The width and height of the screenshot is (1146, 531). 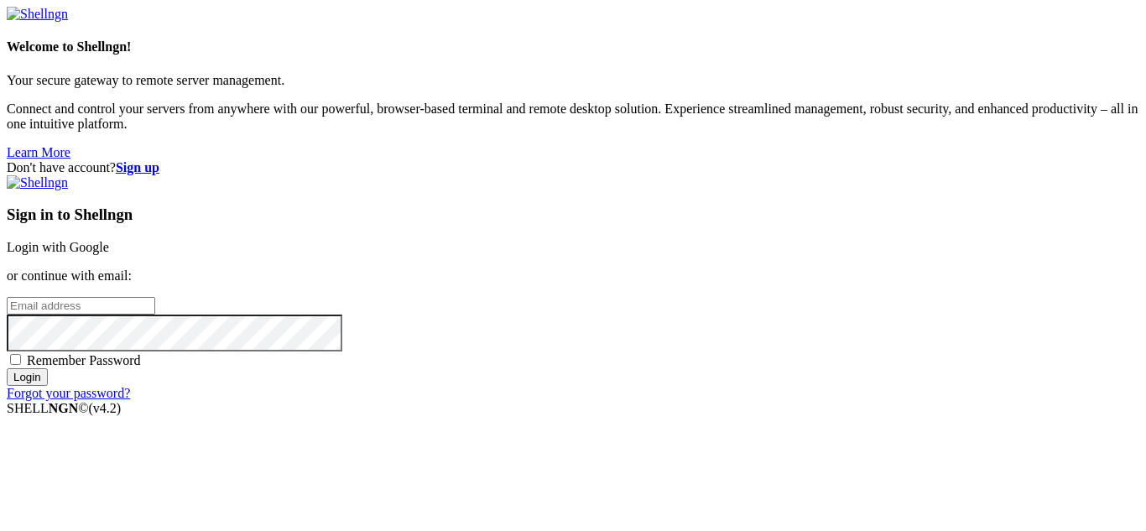 What do you see at coordinates (138, 167) in the screenshot?
I see `strong: Sign up` at bounding box center [138, 167].